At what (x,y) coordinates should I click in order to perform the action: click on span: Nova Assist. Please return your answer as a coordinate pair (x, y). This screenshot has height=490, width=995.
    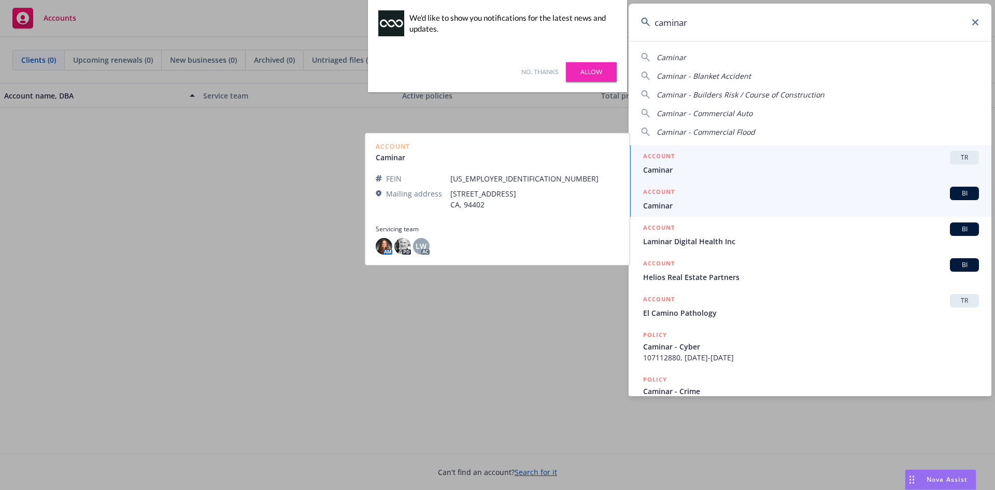
    Looking at the image, I should click on (947, 479).